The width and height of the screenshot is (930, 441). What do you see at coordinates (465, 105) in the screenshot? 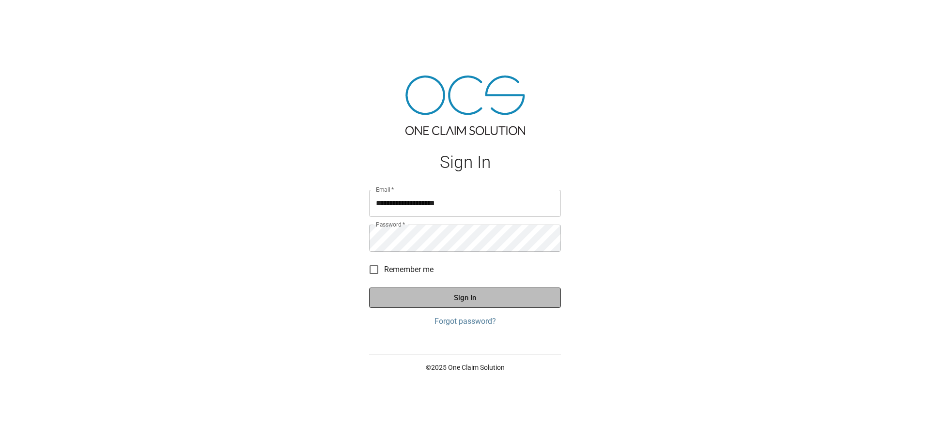
I see `img: ocs-logo-tra.png` at bounding box center [465, 105].